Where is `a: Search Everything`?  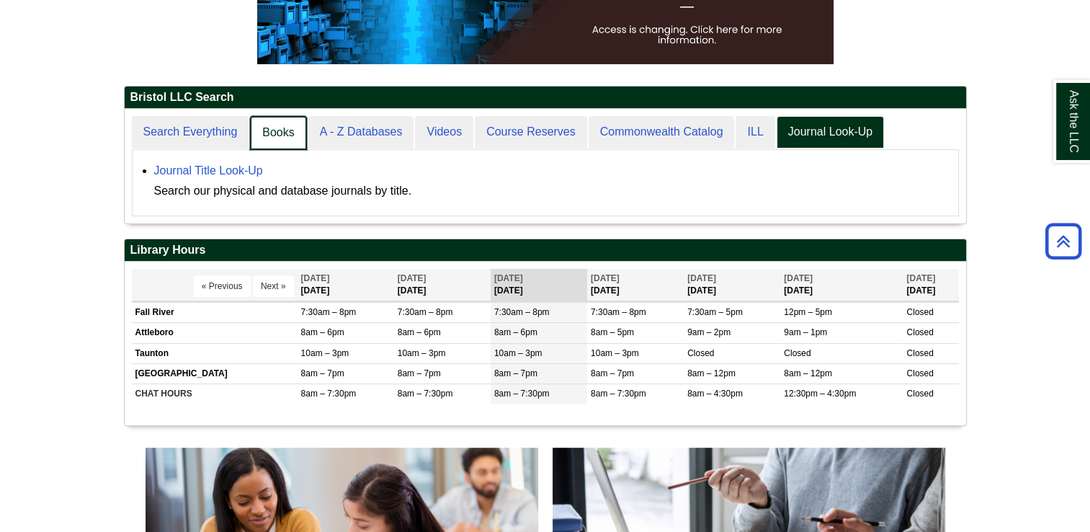
a: Search Everything is located at coordinates (190, 132).